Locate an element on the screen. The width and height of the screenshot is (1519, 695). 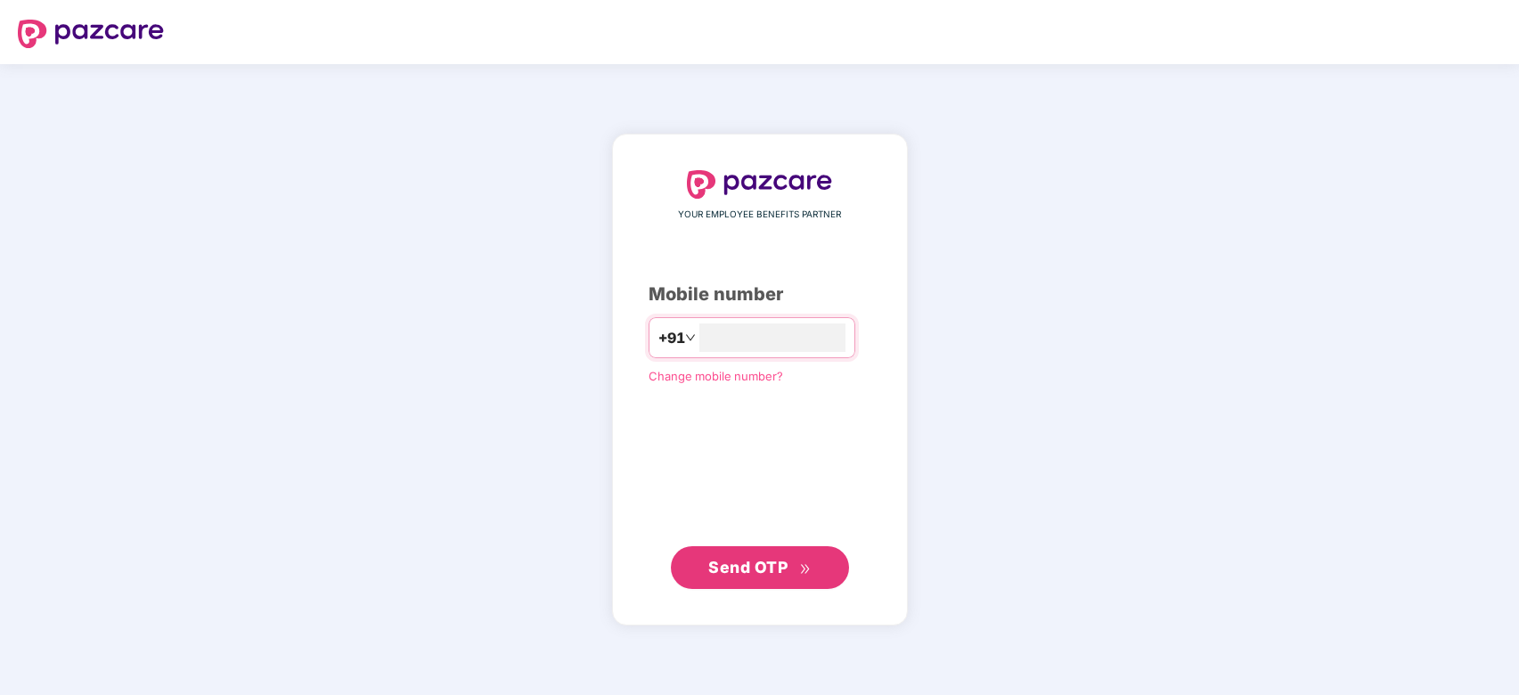
span: double-right is located at coordinates (805, 569).